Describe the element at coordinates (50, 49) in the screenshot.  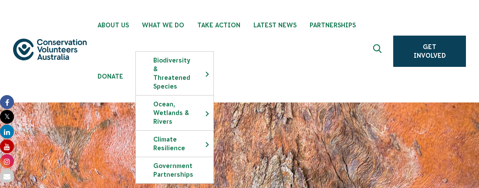
I see `img: logo.svg` at that location.